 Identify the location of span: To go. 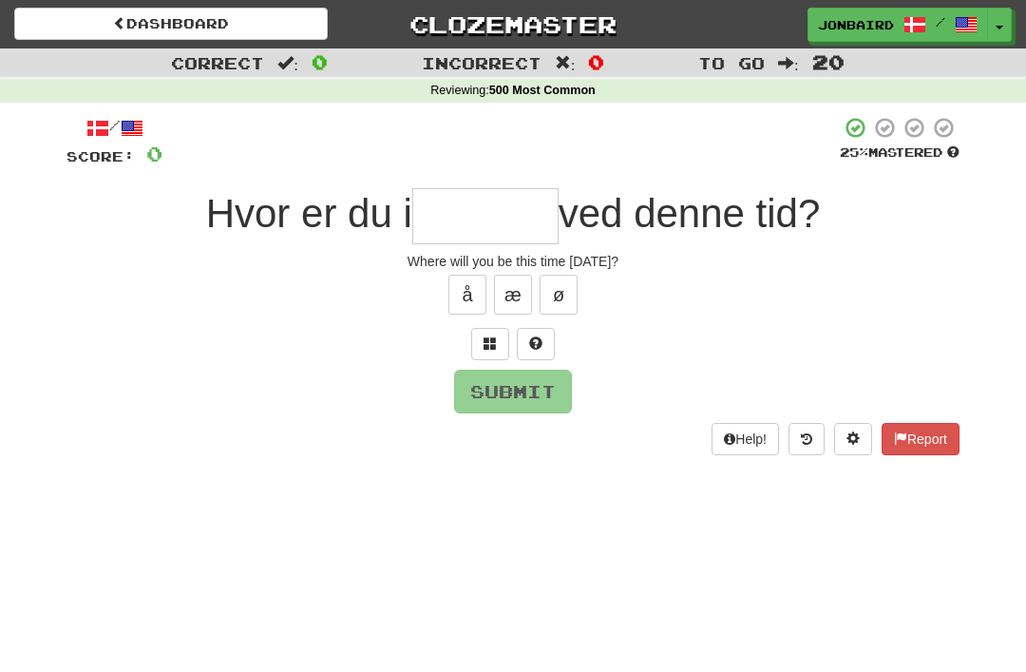
(732, 63).